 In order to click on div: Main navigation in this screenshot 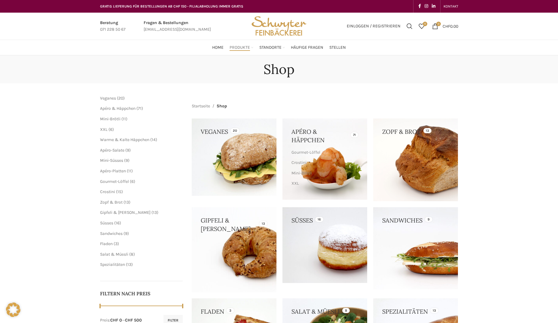, I will do `click(279, 48)`.